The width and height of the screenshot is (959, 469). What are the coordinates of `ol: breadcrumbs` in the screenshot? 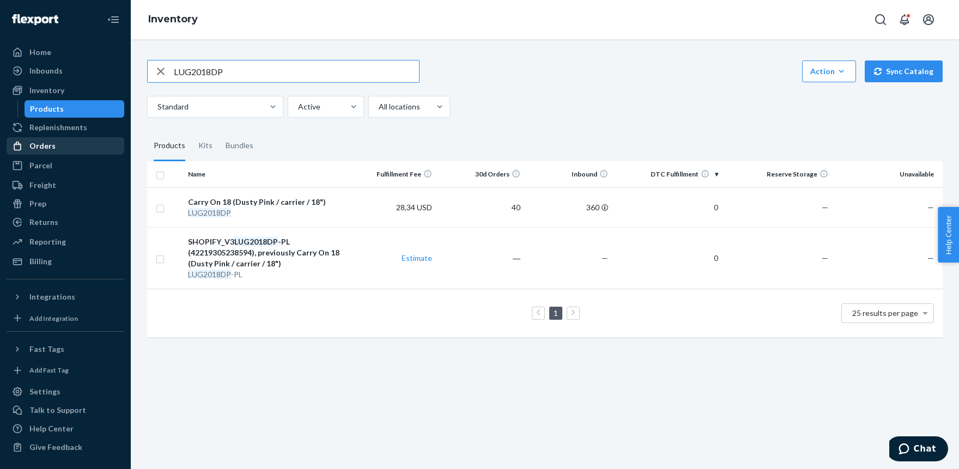 It's located at (173, 20).